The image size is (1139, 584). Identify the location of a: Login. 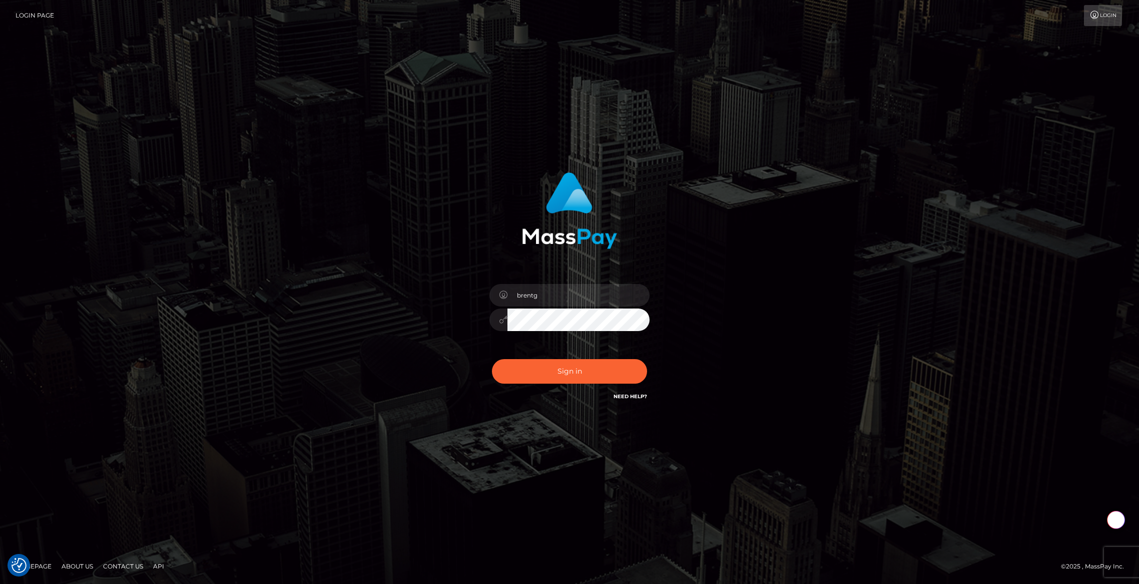
(1103, 16).